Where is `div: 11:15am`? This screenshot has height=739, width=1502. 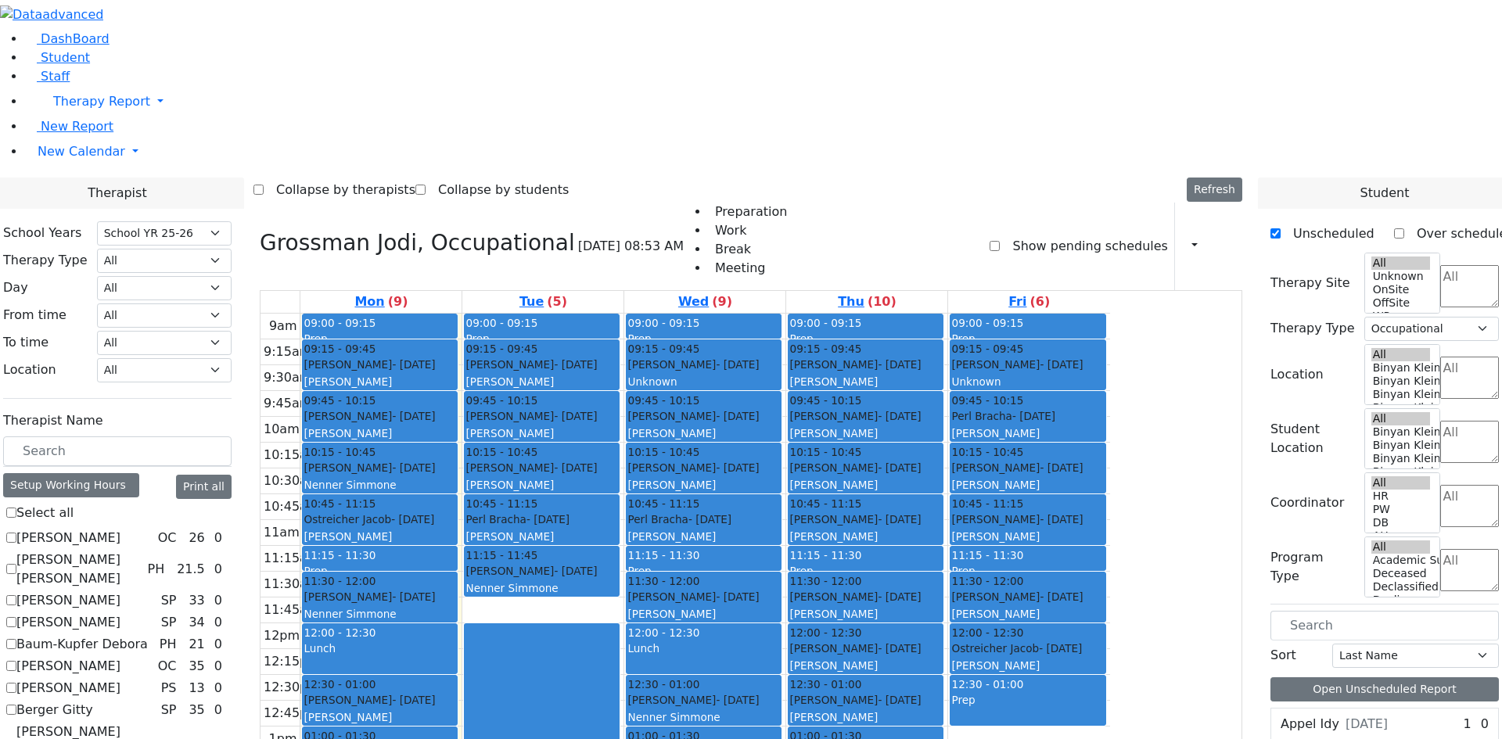 div: 11:15am is located at coordinates (292, 558).